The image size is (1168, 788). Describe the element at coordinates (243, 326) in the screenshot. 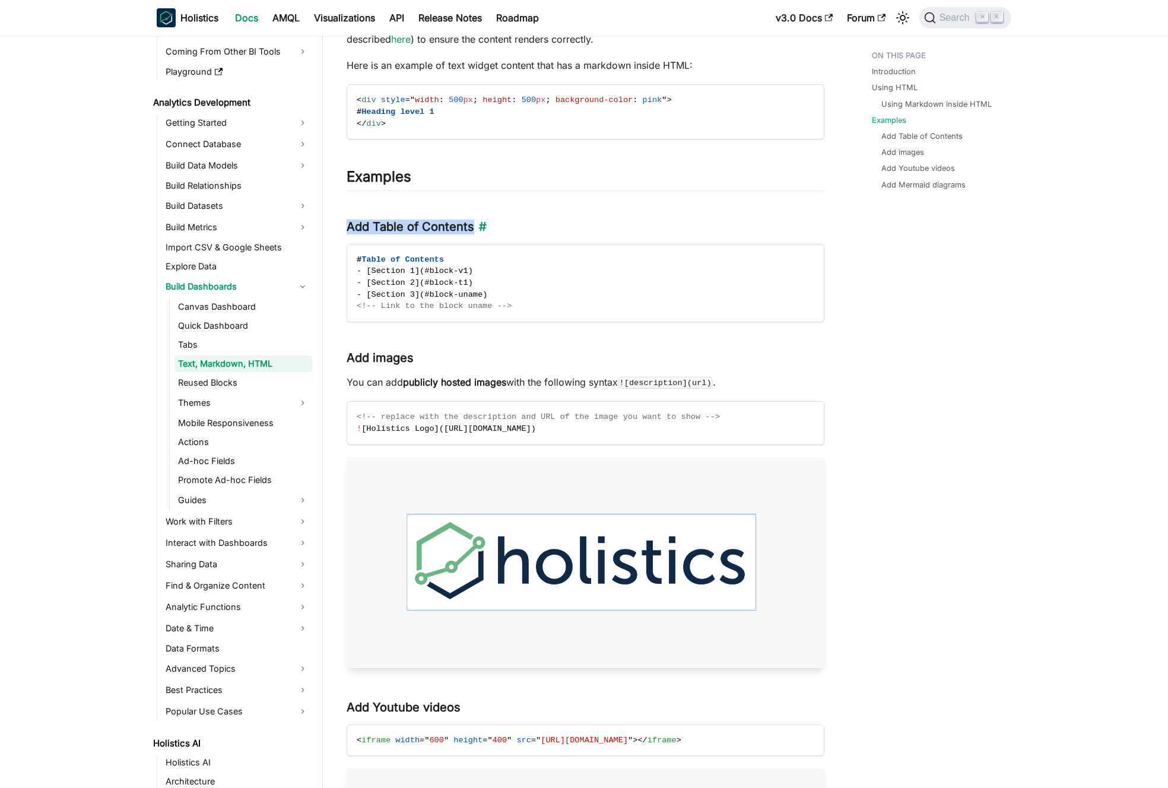

I see `a: Quick Dashboard` at that location.